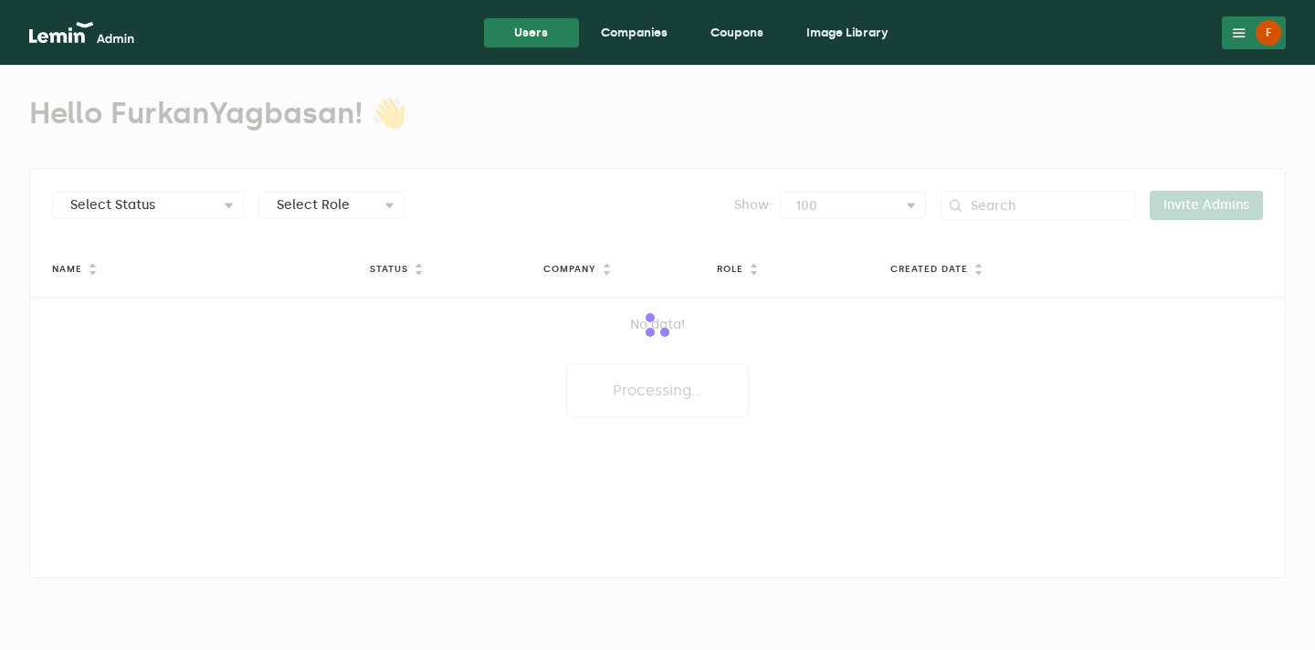 The width and height of the screenshot is (1315, 650). What do you see at coordinates (634, 33) in the screenshot?
I see `a: Companies` at bounding box center [634, 33].